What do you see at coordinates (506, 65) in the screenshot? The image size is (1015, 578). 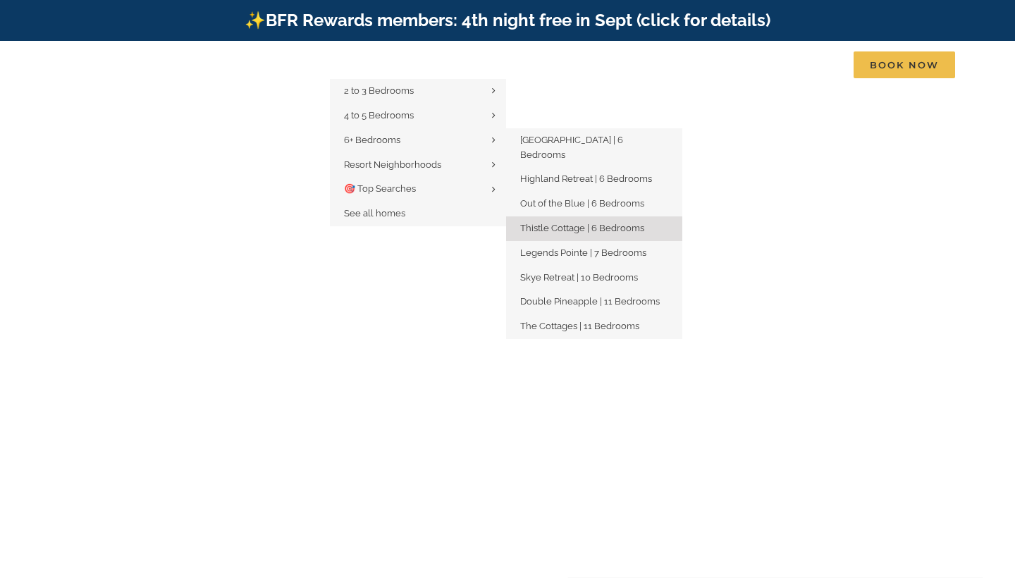 I see `a: Things to do` at bounding box center [506, 65].